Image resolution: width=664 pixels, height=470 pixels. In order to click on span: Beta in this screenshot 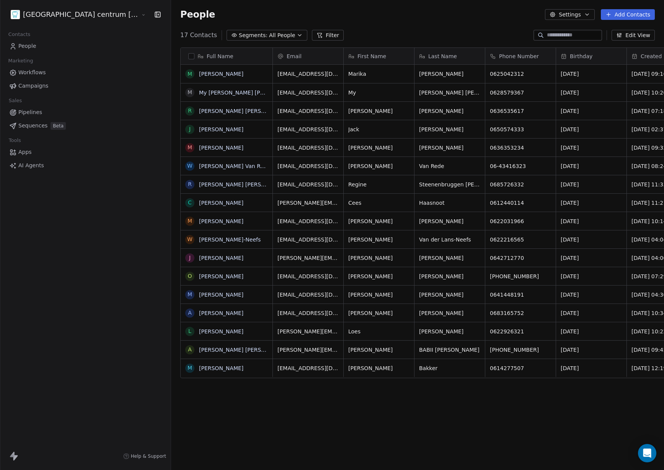, I will do `click(58, 126)`.